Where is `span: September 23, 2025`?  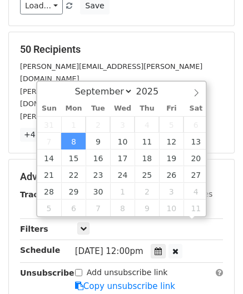 span: September 23, 2025 is located at coordinates (98, 174).